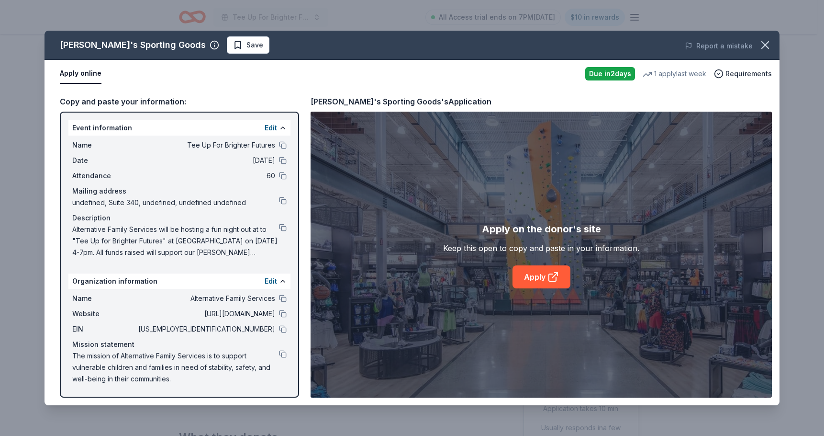  I want to click on div: Copy and paste your information:, so click(180, 102).